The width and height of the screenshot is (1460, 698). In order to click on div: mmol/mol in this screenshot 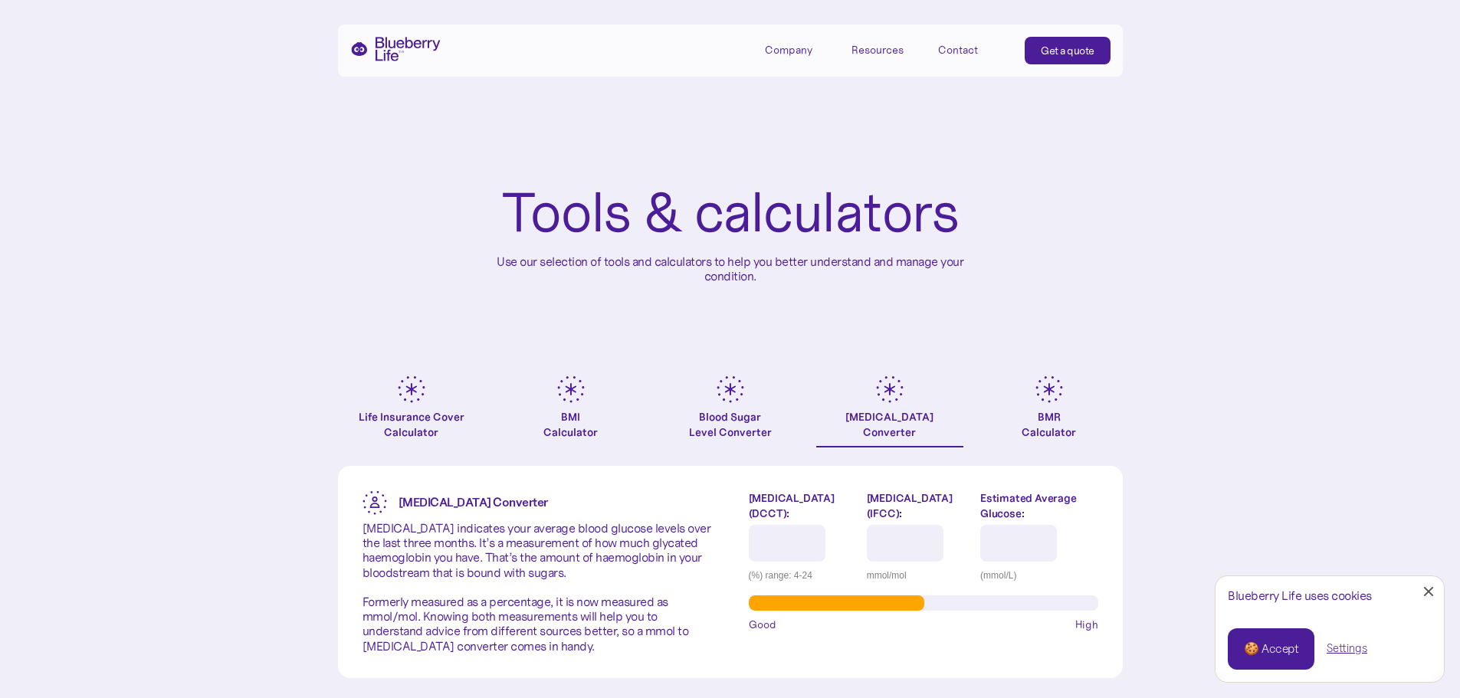, I will do `click(917, 576)`.